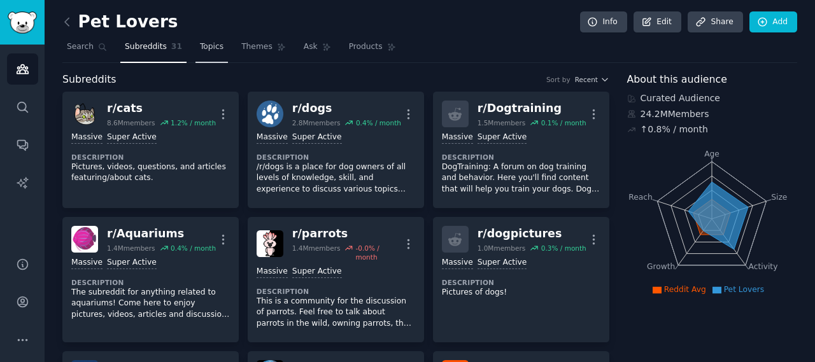 The height and width of the screenshot is (362, 815). What do you see at coordinates (80, 47) in the screenshot?
I see `span: Search` at bounding box center [80, 47].